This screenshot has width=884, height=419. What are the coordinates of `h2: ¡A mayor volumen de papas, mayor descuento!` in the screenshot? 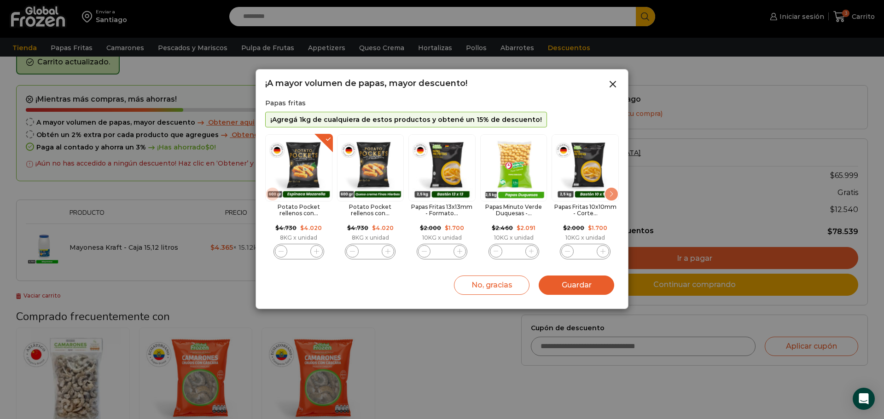 It's located at (366, 84).